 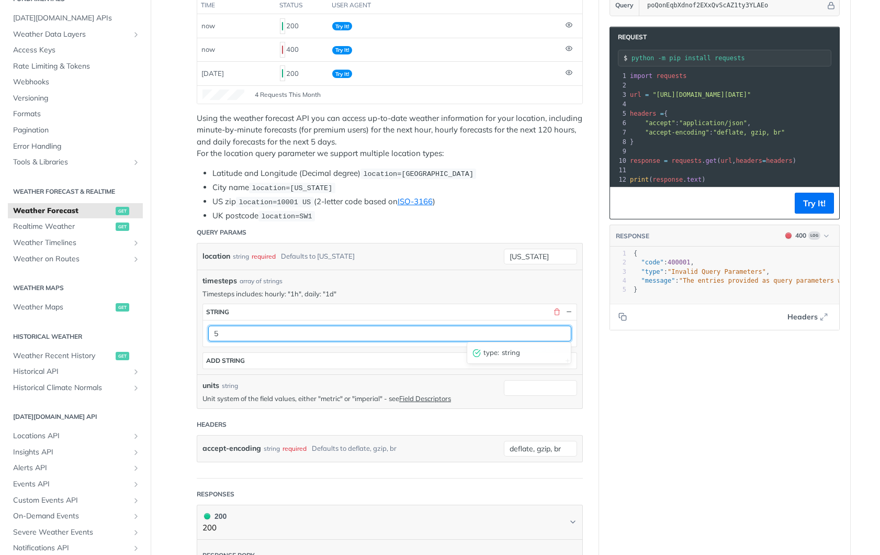 I want to click on a: Tools & LibrariesShow subpages for Tools & Libraries, so click(x=75, y=162).